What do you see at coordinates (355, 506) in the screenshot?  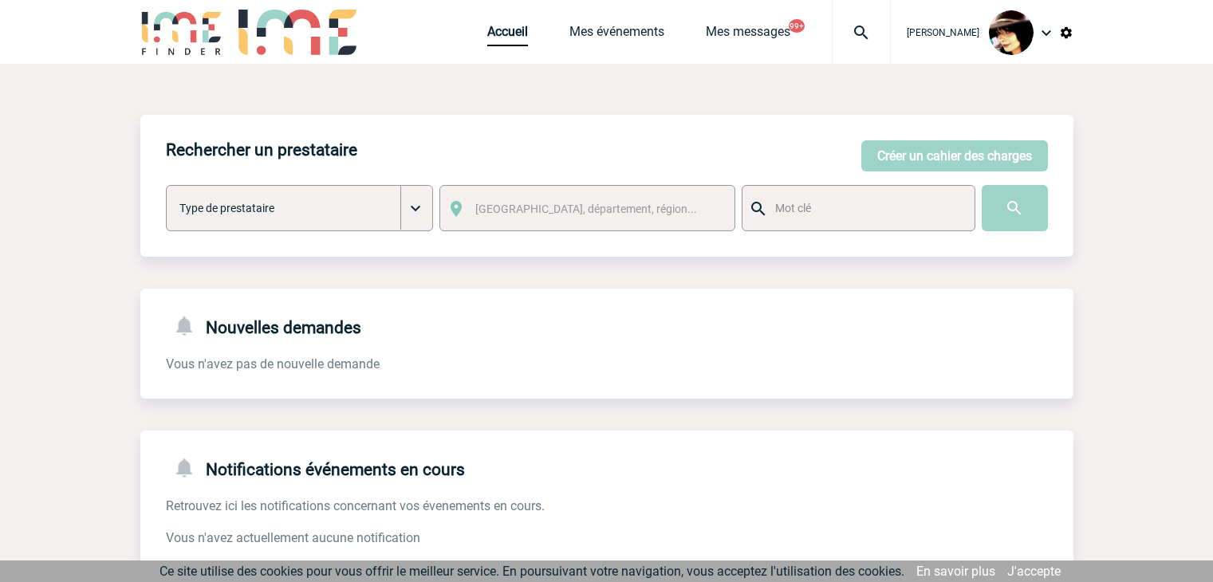 I see `span: Retrouvez ici les notifications concernant vos évenements en cours.` at bounding box center [355, 506].